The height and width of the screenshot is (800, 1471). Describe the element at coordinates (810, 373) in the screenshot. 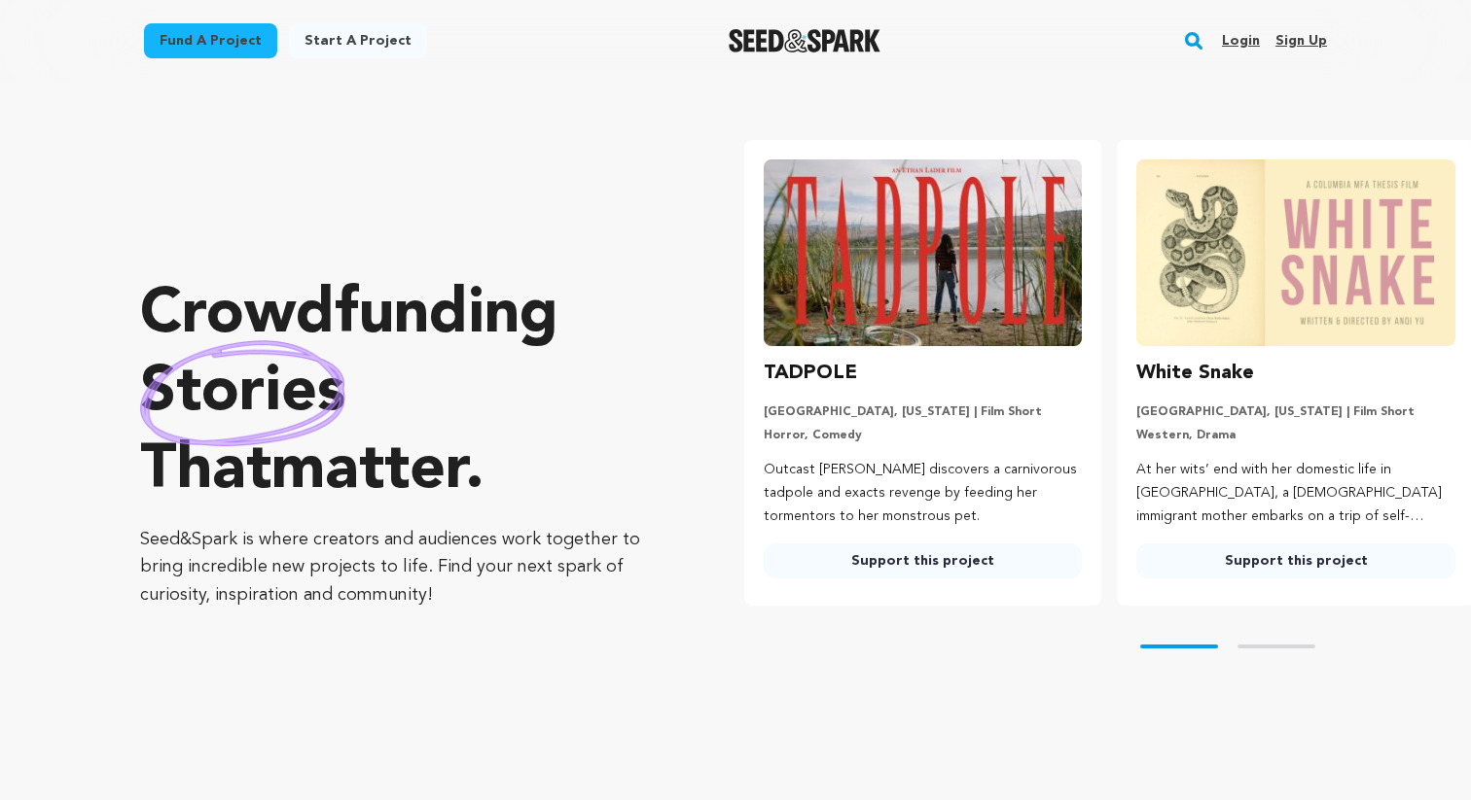

I see `h3: TADPOLE` at that location.